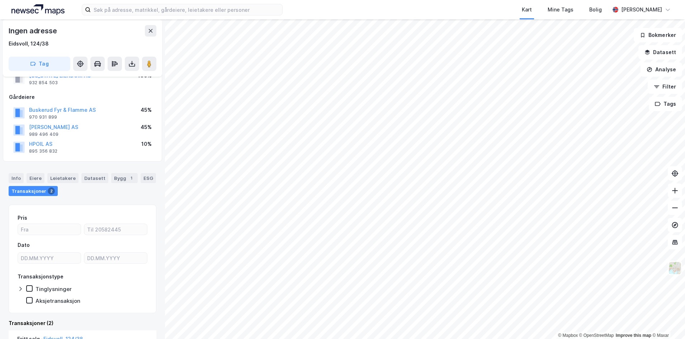 This screenshot has height=339, width=685. Describe the element at coordinates (43, 151) in the screenshot. I see `div: 895 356 832` at that location.